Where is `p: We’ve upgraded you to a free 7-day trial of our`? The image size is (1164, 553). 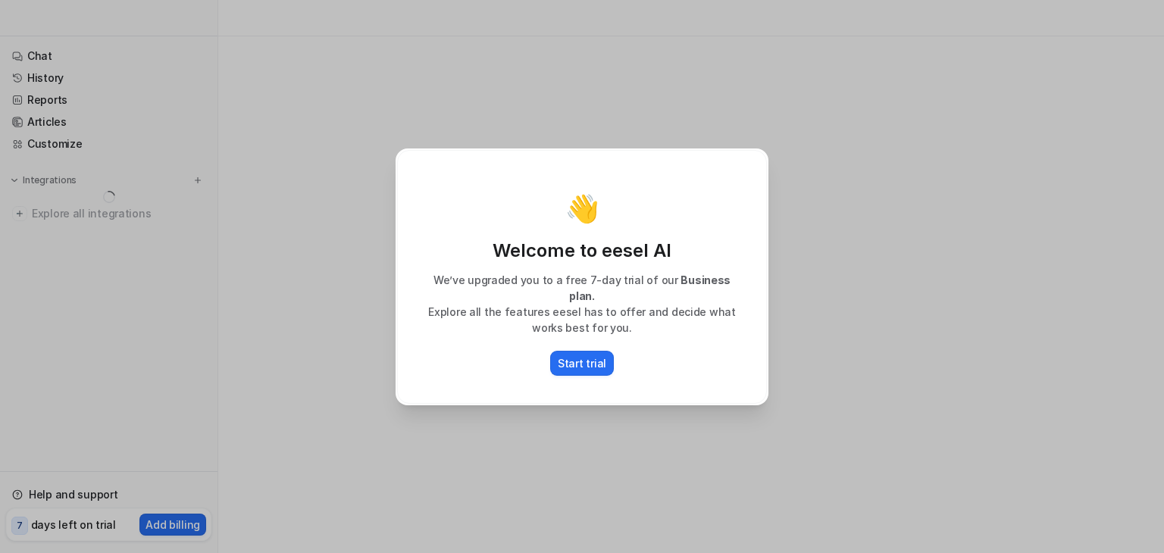
p: We’ve upgraded you to a free 7-day trial of our is located at coordinates (582, 288).